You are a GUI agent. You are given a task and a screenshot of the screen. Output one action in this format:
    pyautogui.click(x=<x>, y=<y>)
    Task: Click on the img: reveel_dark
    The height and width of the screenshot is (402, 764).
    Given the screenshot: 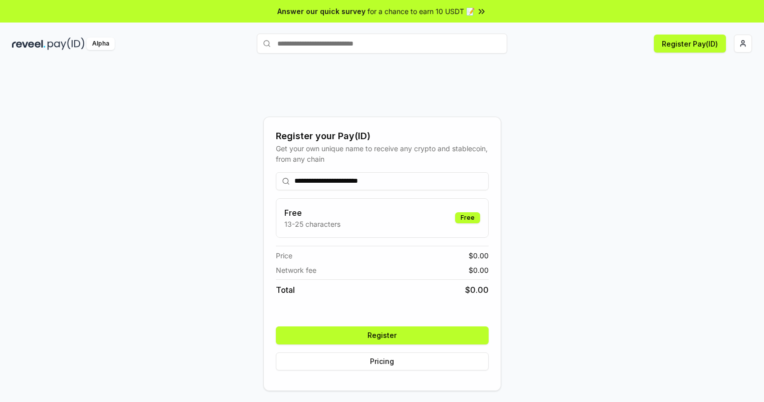 What is the action you would take?
    pyautogui.click(x=29, y=44)
    